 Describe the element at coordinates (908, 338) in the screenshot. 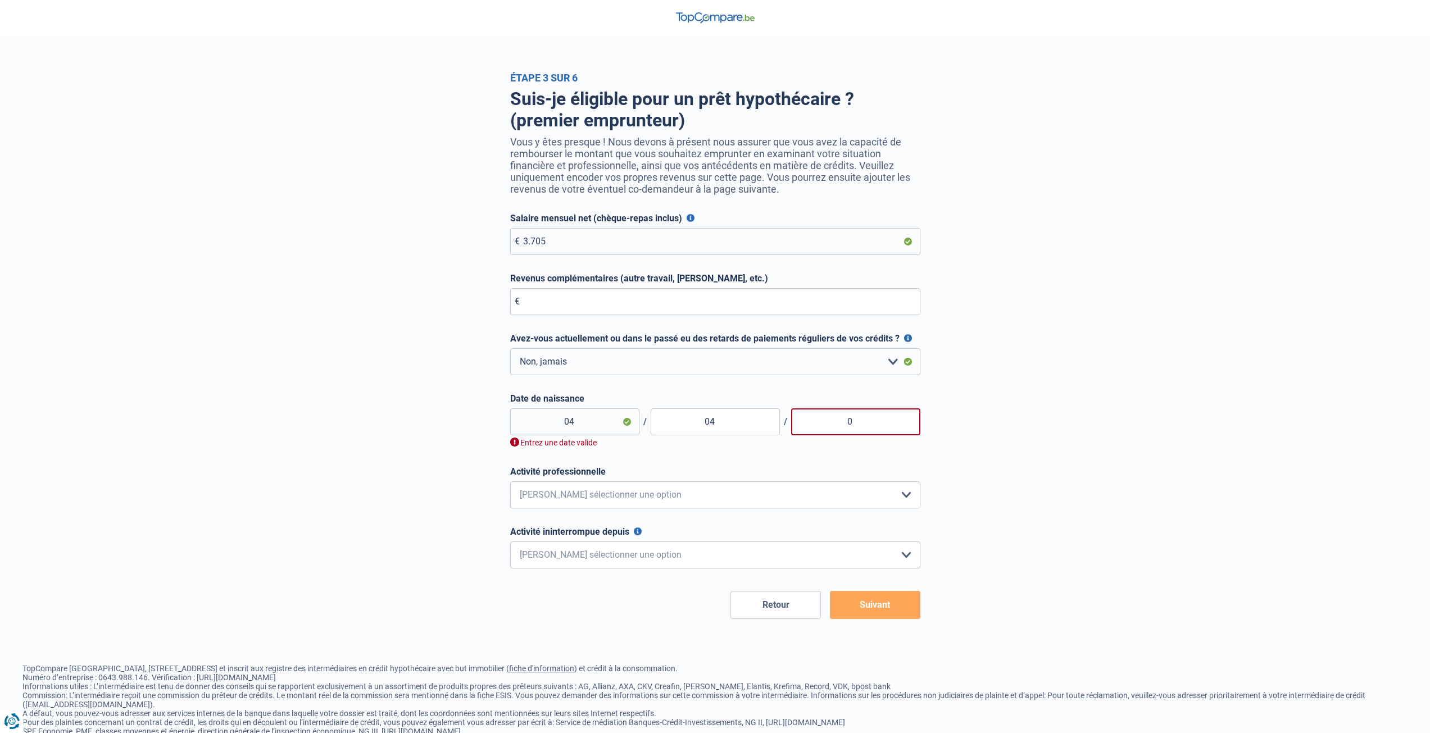

I see `button: Avez-vous actuellement ou dans le passé eu des retards de paiements réguliers de vos crédits ?` at that location.